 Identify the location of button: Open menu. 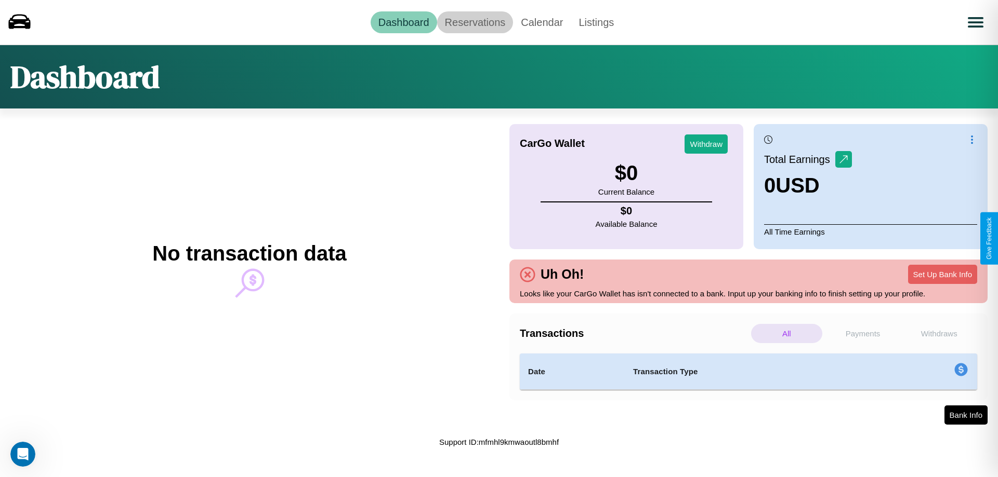
(975, 22).